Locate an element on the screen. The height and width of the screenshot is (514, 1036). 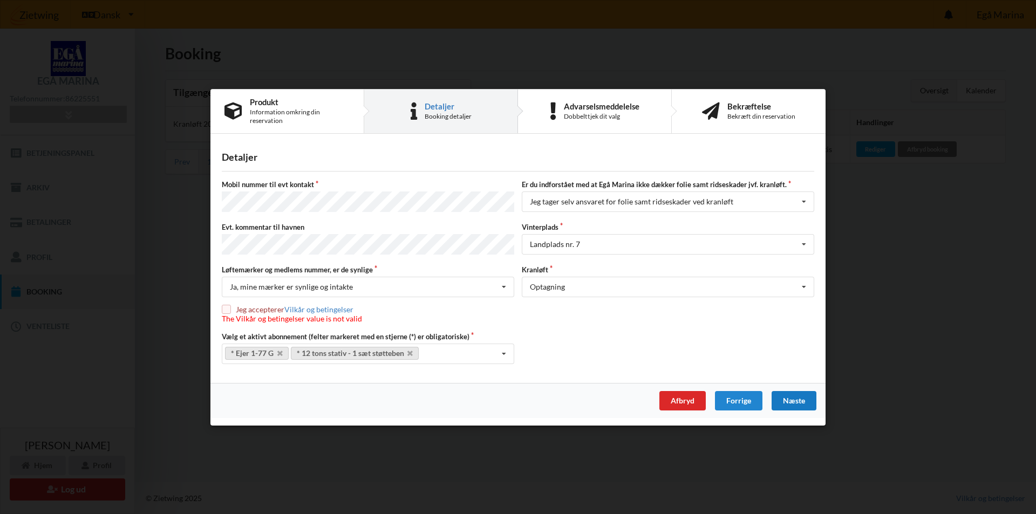
div: Afbryd is located at coordinates (683, 400).